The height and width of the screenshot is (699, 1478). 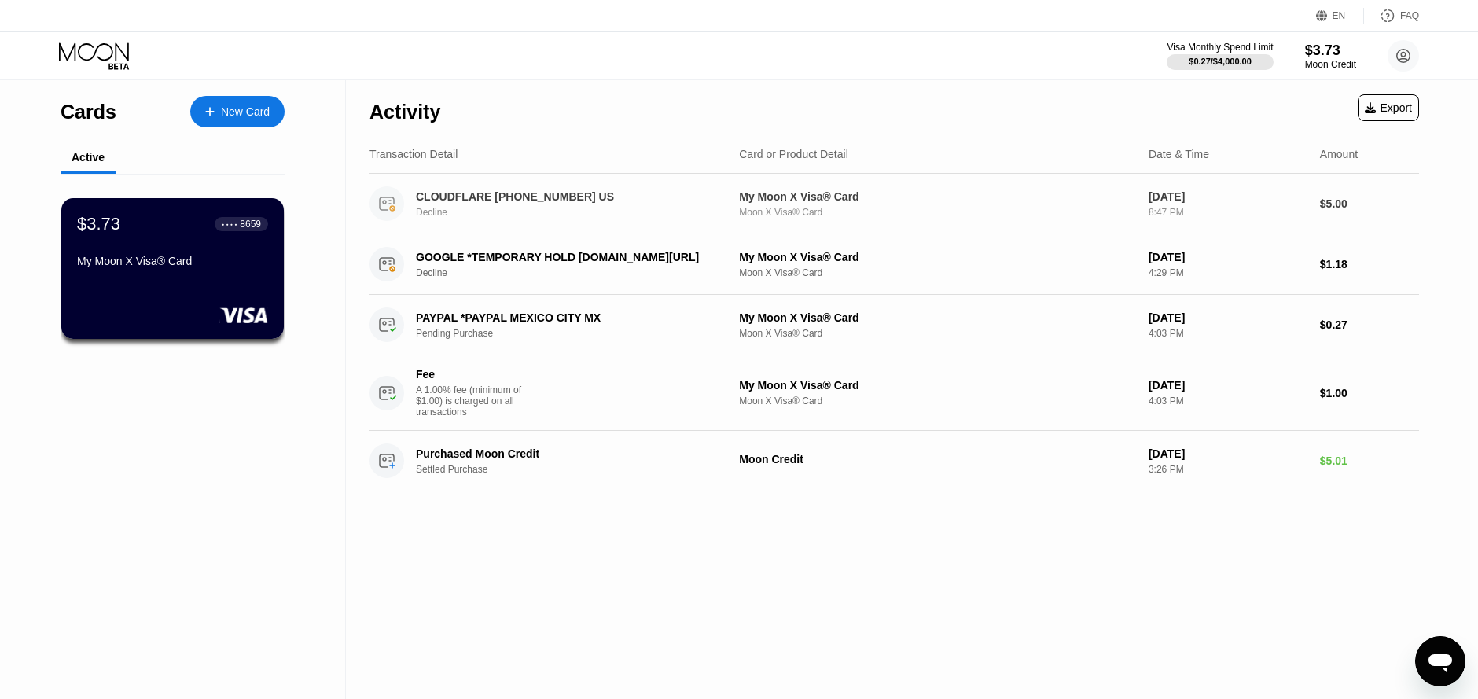 I want to click on div: $3.73● ● ● ●8659My Moon X Visa® Card, so click(x=172, y=268).